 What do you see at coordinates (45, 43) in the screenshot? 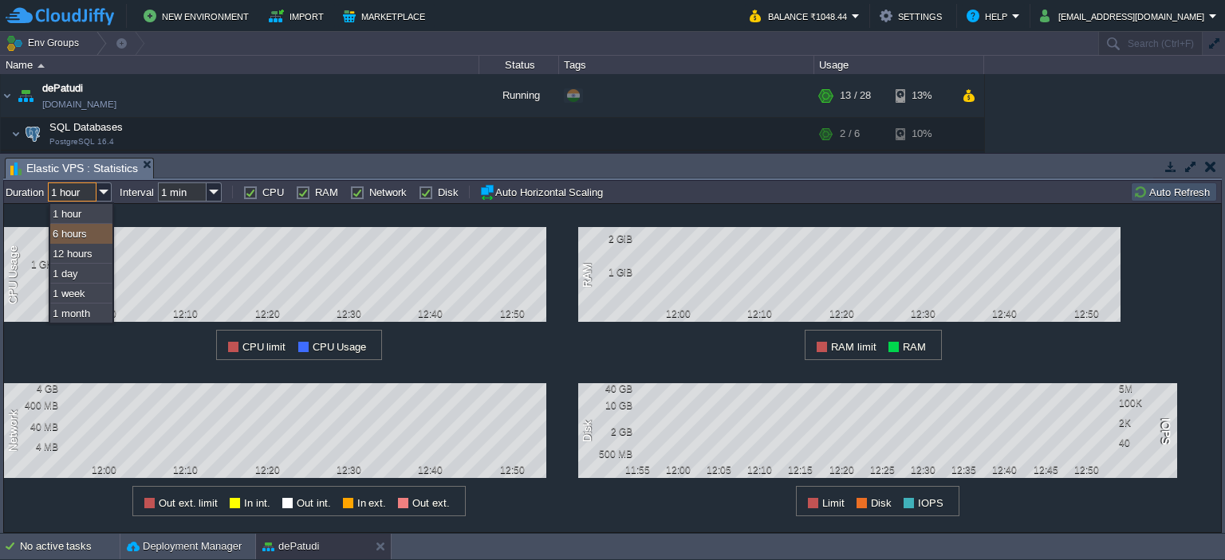
I see `button: Env Groups` at bounding box center [45, 43].